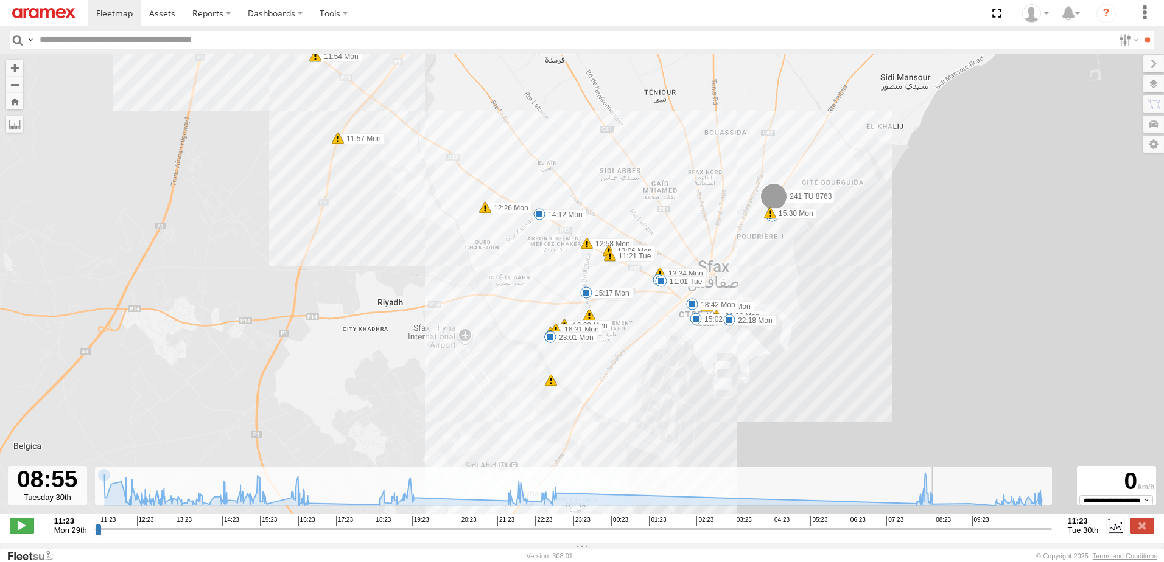 This screenshot has height=562, width=1164. I want to click on label: Map Settings, so click(1153, 144).